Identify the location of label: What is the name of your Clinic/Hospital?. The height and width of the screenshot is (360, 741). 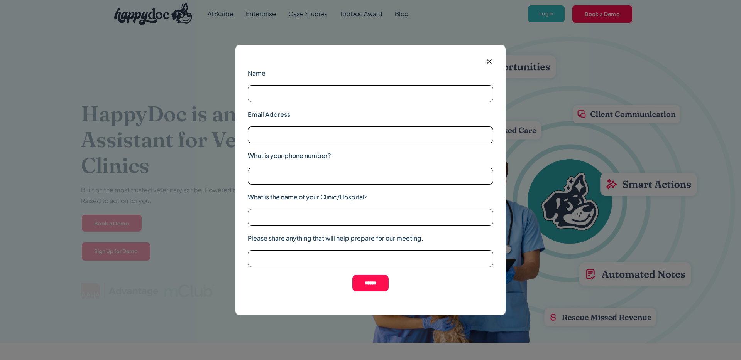
(370, 197).